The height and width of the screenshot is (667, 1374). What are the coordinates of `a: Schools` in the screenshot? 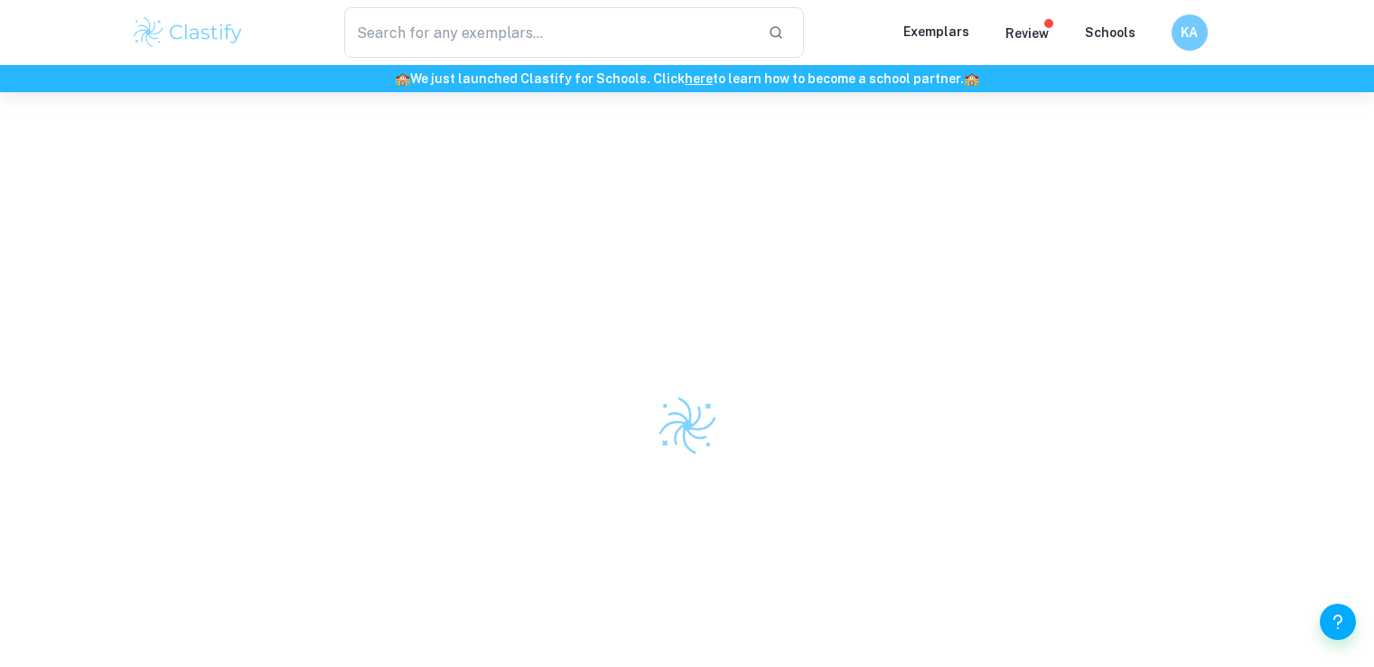 It's located at (1110, 33).